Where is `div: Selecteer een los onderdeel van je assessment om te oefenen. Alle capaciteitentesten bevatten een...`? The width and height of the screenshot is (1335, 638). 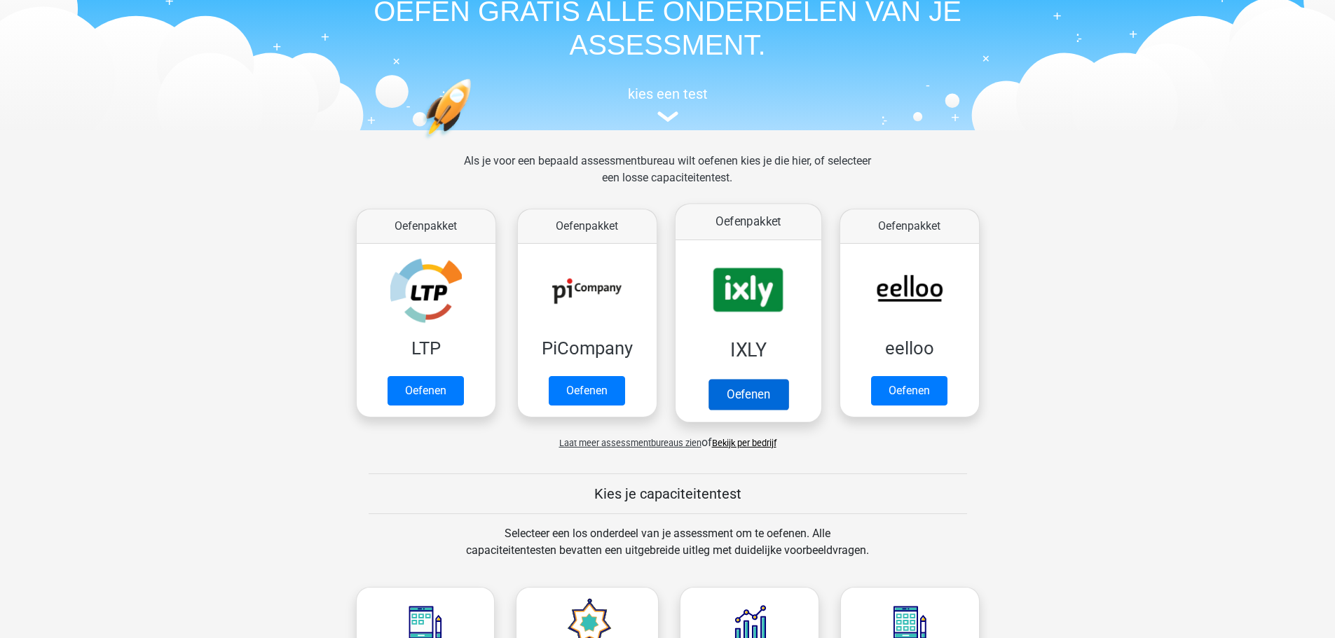 div: Selecteer een los onderdeel van je assessment om te oefenen. Alle capaciteitentesten bevatten een... is located at coordinates (667, 551).